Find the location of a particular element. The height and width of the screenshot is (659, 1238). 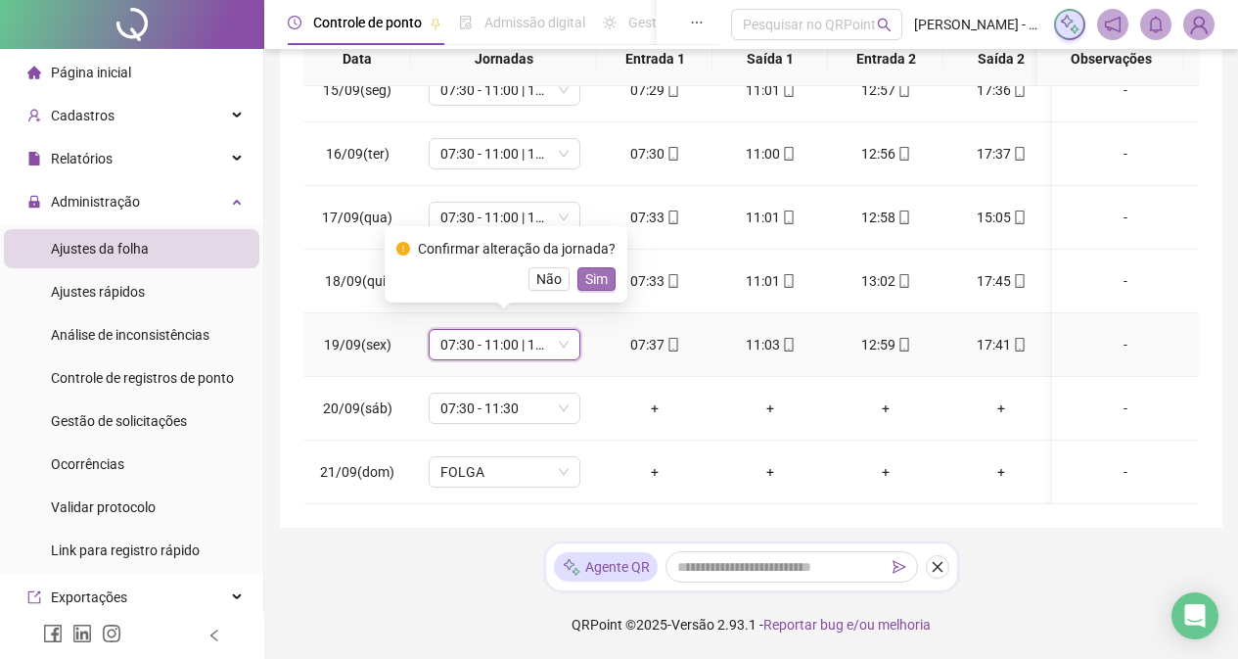

span: export is located at coordinates (34, 597).